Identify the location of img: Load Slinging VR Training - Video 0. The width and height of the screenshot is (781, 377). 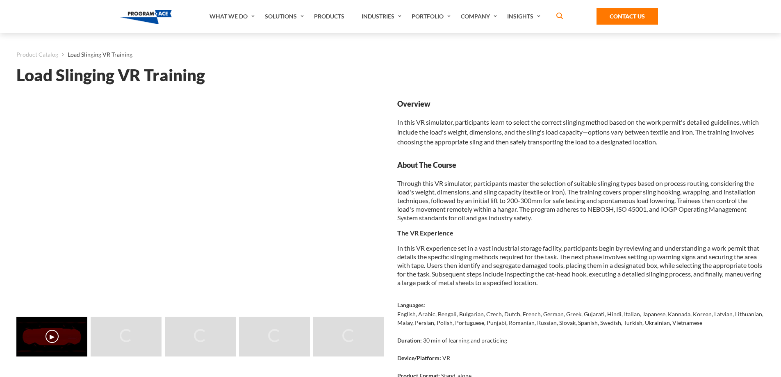
(52, 336).